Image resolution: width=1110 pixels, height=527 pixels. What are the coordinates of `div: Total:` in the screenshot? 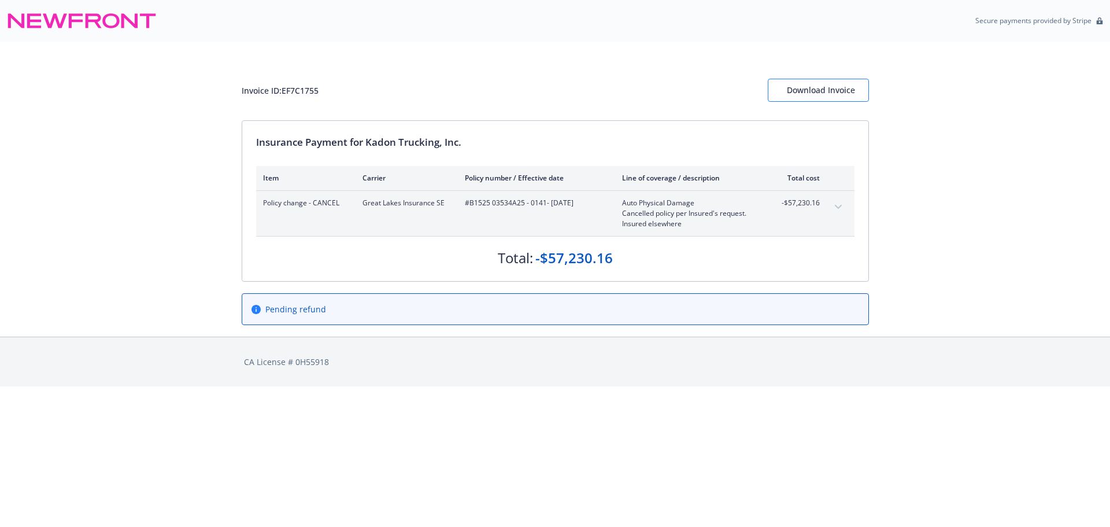 It's located at (515, 258).